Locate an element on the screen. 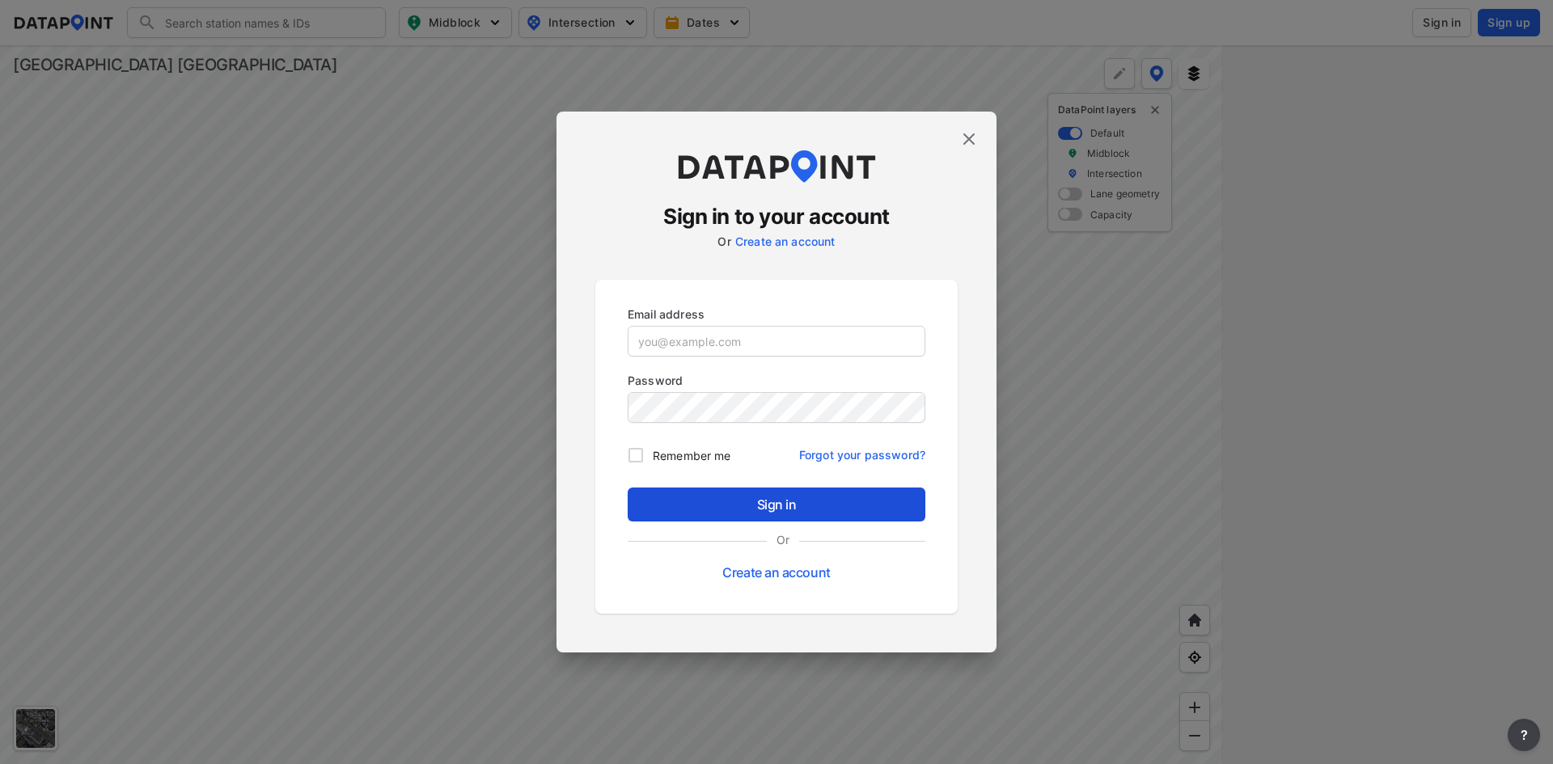 This screenshot has width=1553, height=764. a: Forgot your password? is located at coordinates (862, 450).